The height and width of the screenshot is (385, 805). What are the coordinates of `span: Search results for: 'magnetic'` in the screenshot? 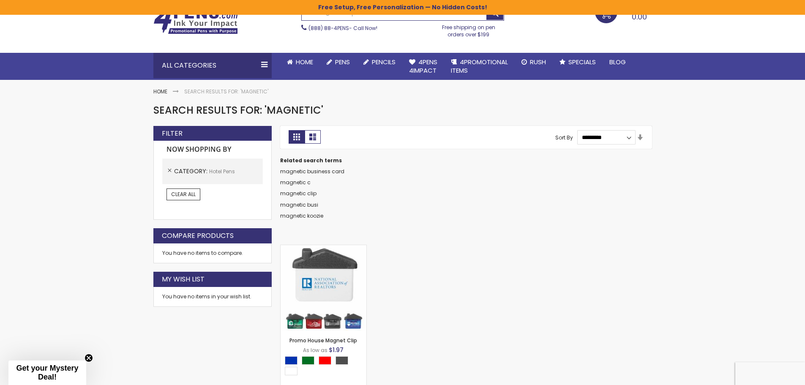 It's located at (238, 110).